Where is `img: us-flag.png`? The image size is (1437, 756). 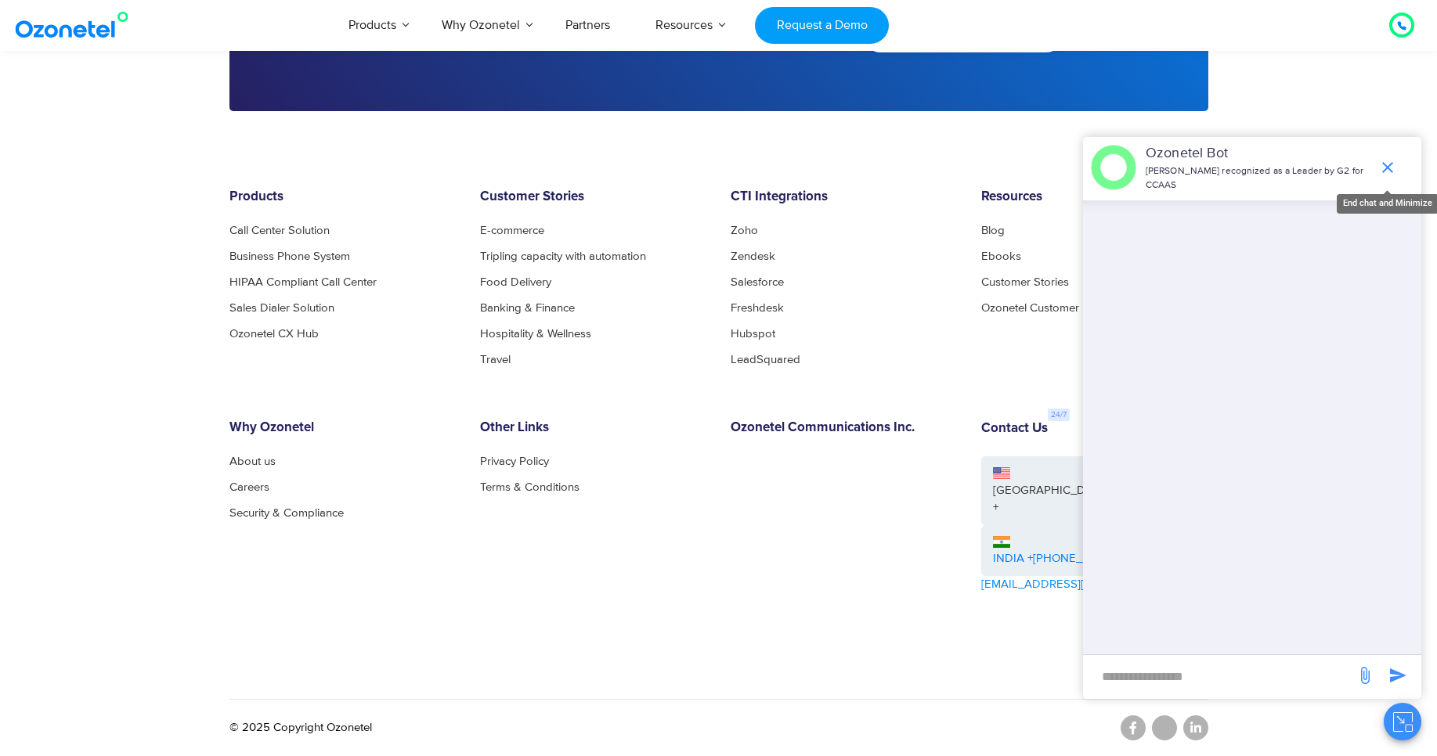 img: us-flag.png is located at coordinates (1001, 473).